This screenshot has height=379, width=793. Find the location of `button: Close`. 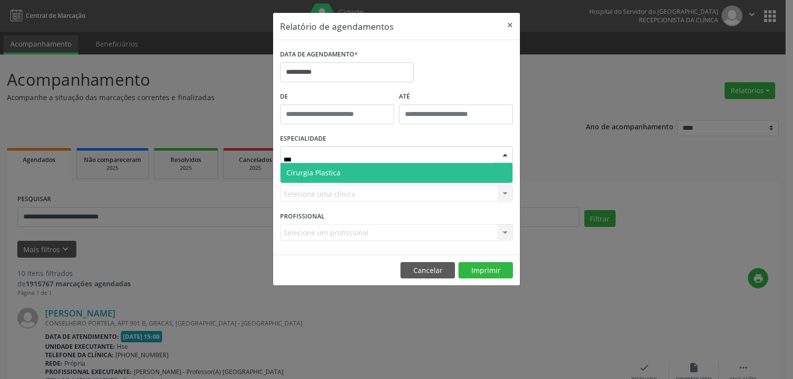

button: Close is located at coordinates (510, 25).